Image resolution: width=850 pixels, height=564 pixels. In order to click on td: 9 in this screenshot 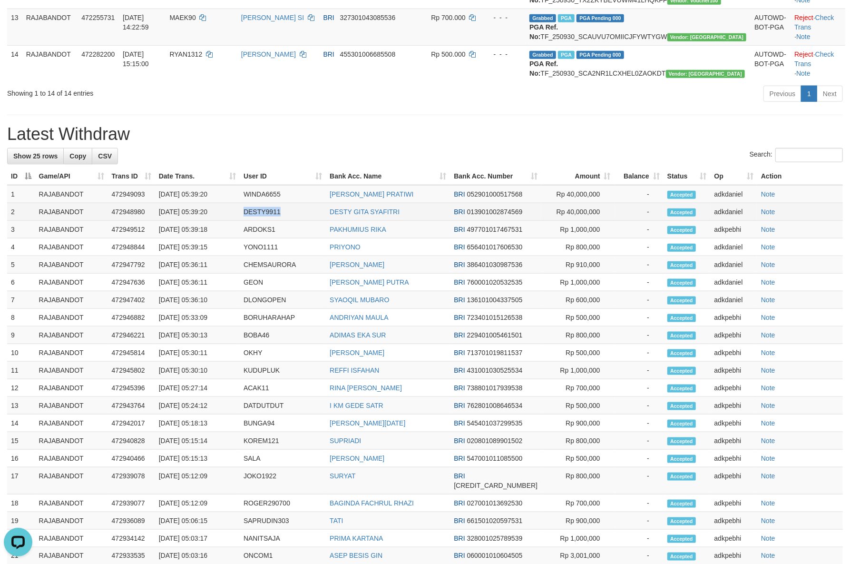, I will do `click(21, 335)`.